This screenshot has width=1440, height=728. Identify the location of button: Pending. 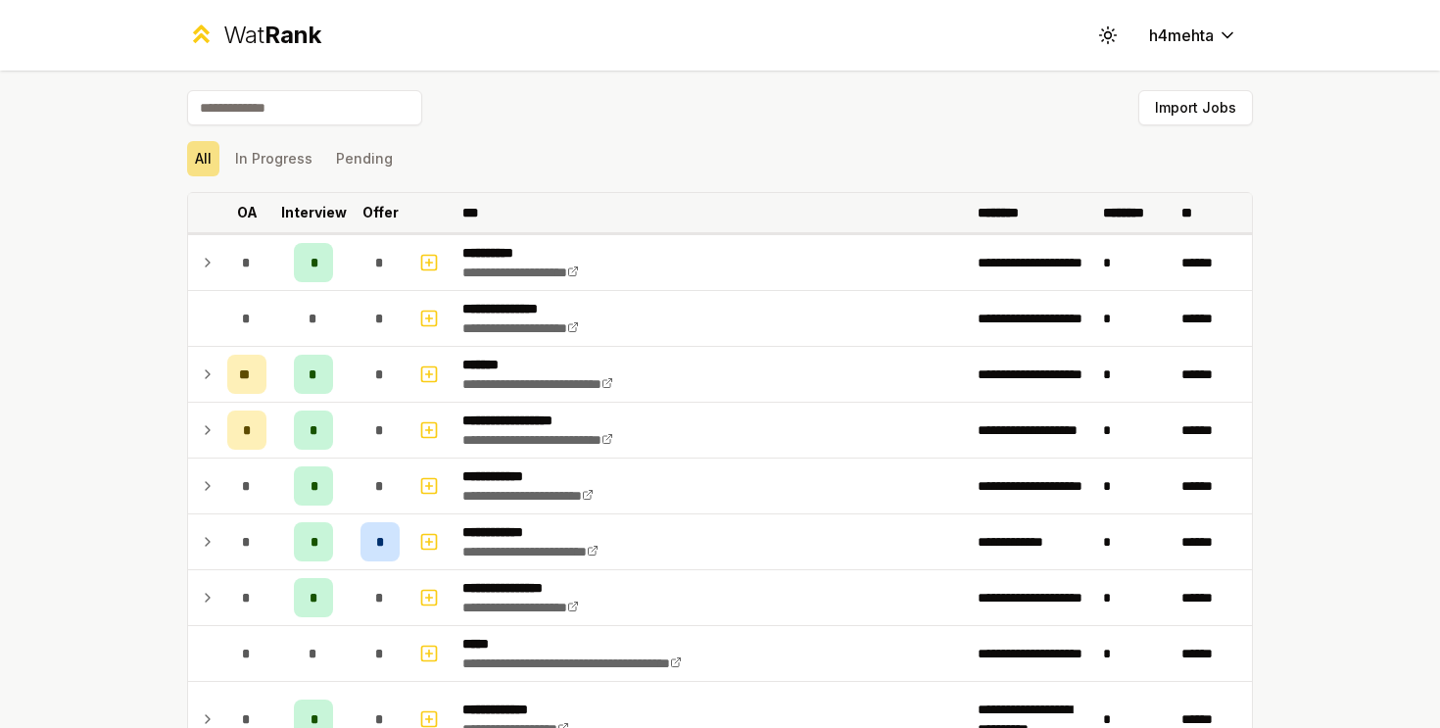
(364, 159).